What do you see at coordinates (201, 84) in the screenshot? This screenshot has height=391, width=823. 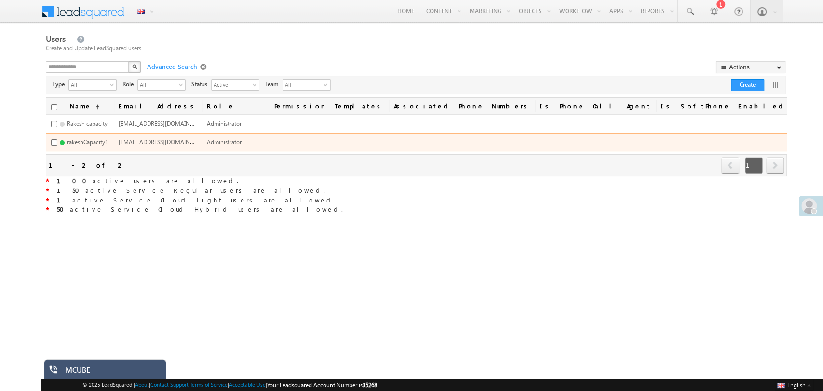 I see `span: Status` at bounding box center [201, 84].